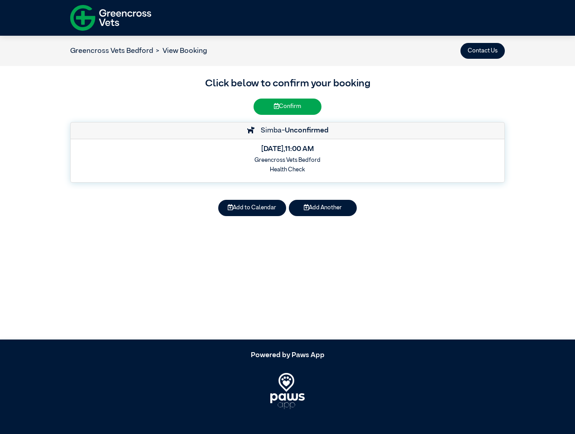 The width and height of the screenshot is (575, 434). What do you see at coordinates (287, 160) in the screenshot?
I see `h6: Greencross Vets Bedford` at bounding box center [287, 160].